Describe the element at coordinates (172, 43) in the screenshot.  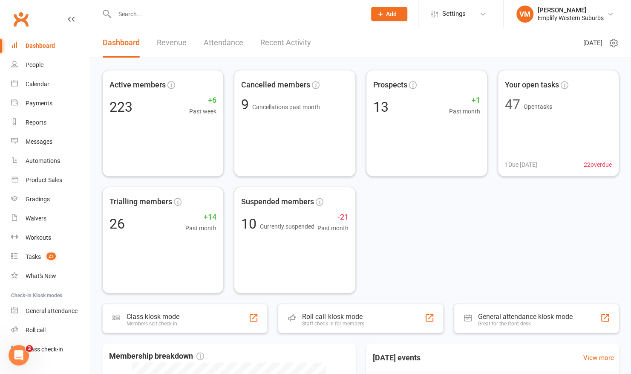
I see `a: Revenue` at that location.